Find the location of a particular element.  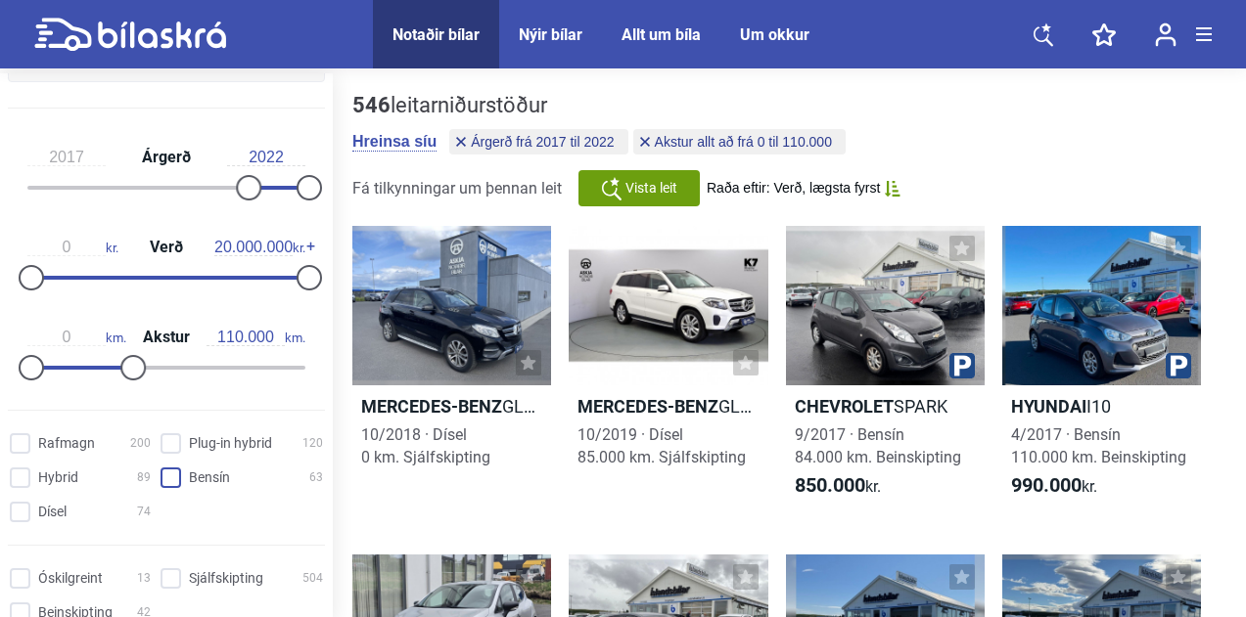

h2: I10 is located at coordinates (1101, 406).